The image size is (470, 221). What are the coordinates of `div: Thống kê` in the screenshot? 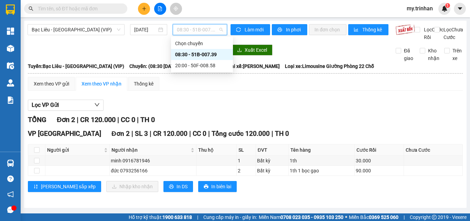 It's located at (144, 84).